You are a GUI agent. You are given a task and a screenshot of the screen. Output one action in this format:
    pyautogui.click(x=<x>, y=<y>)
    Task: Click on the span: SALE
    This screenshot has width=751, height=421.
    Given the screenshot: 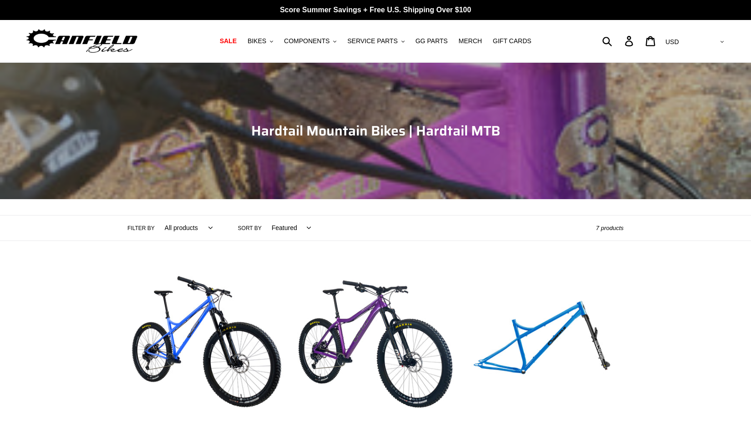 What is the action you would take?
    pyautogui.click(x=228, y=41)
    